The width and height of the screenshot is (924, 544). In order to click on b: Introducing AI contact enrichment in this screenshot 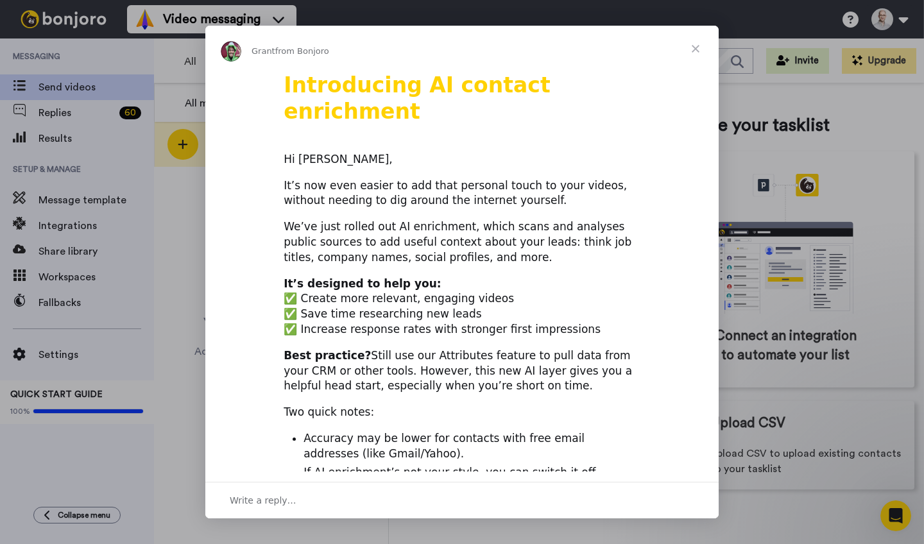, I will do `click(417, 98)`.